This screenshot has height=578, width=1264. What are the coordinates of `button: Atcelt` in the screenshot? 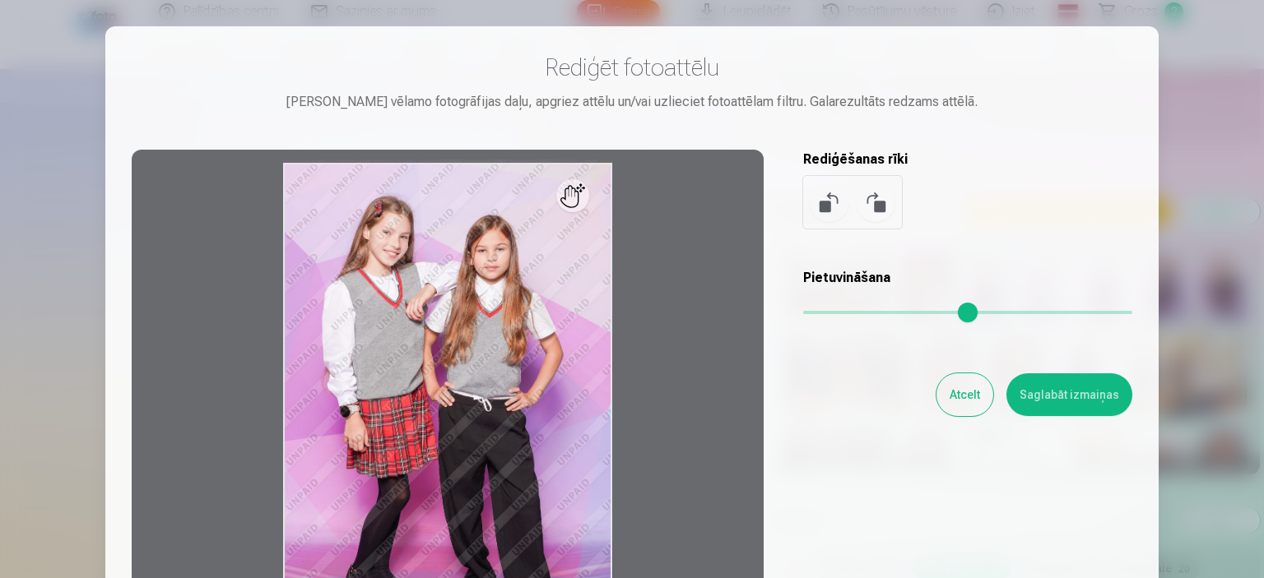 It's located at (964, 395).